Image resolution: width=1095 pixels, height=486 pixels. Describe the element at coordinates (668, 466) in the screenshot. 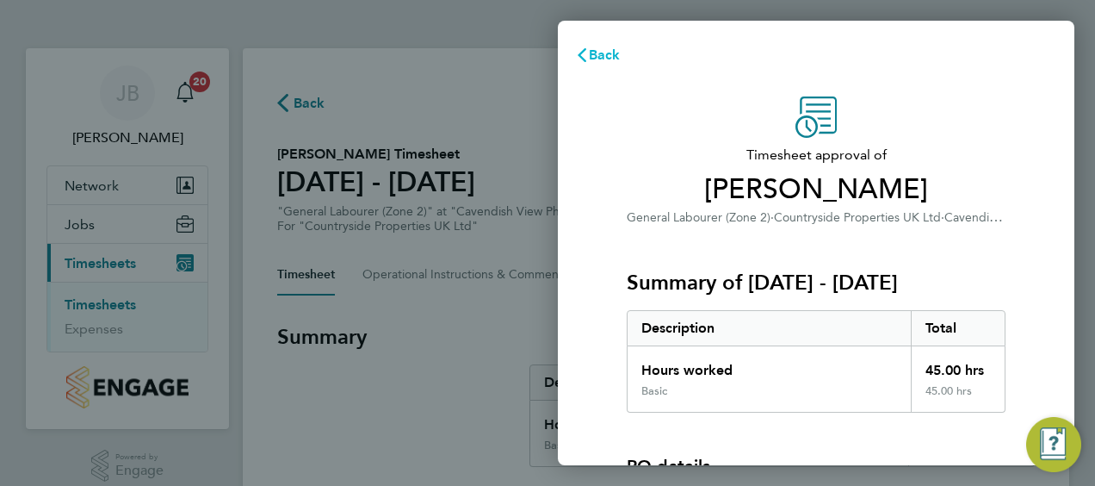

I see `h4: PO details` at that location.